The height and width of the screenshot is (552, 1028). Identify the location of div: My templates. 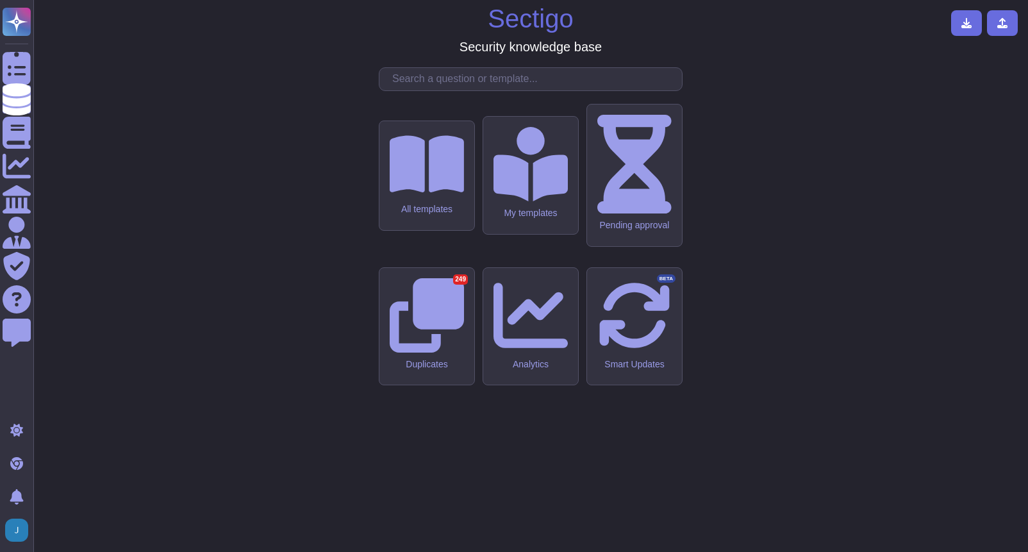
(530, 213).